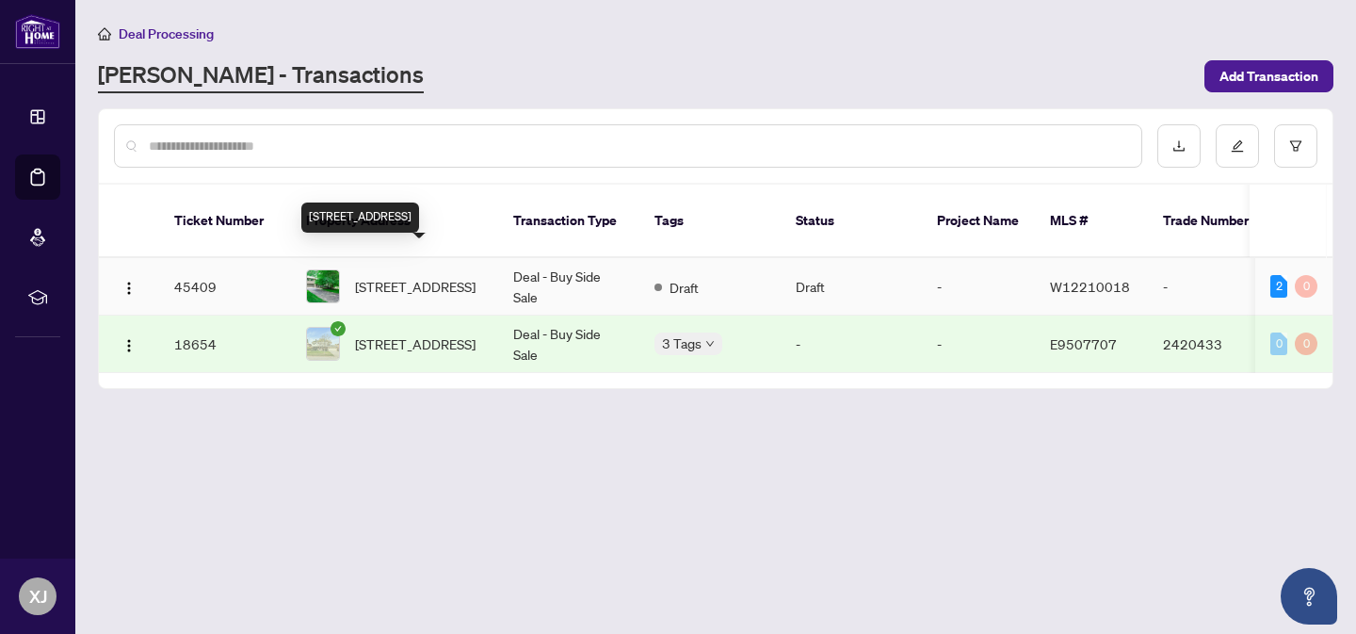 This screenshot has width=1356, height=634. What do you see at coordinates (1269, 76) in the screenshot?
I see `button: Add Transaction` at bounding box center [1269, 76].